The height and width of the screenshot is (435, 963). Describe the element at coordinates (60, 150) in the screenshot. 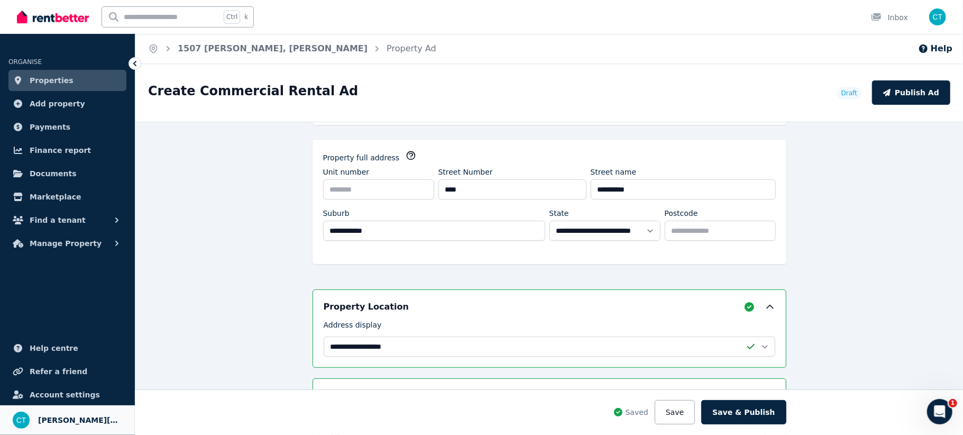

I see `span: Finance report` at that location.